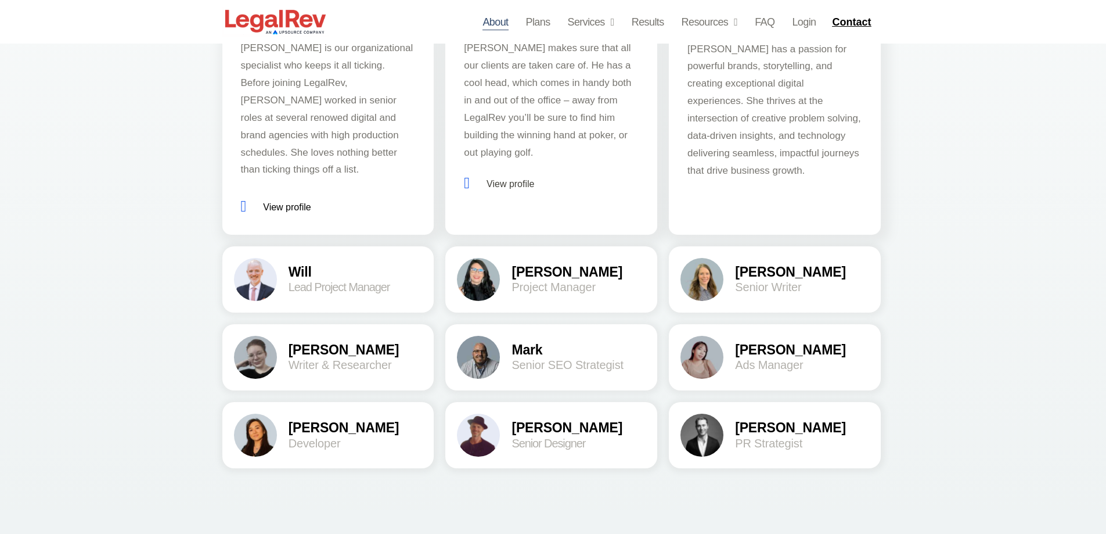  Describe the element at coordinates (710, 22) in the screenshot. I see `a: Resources` at that location.